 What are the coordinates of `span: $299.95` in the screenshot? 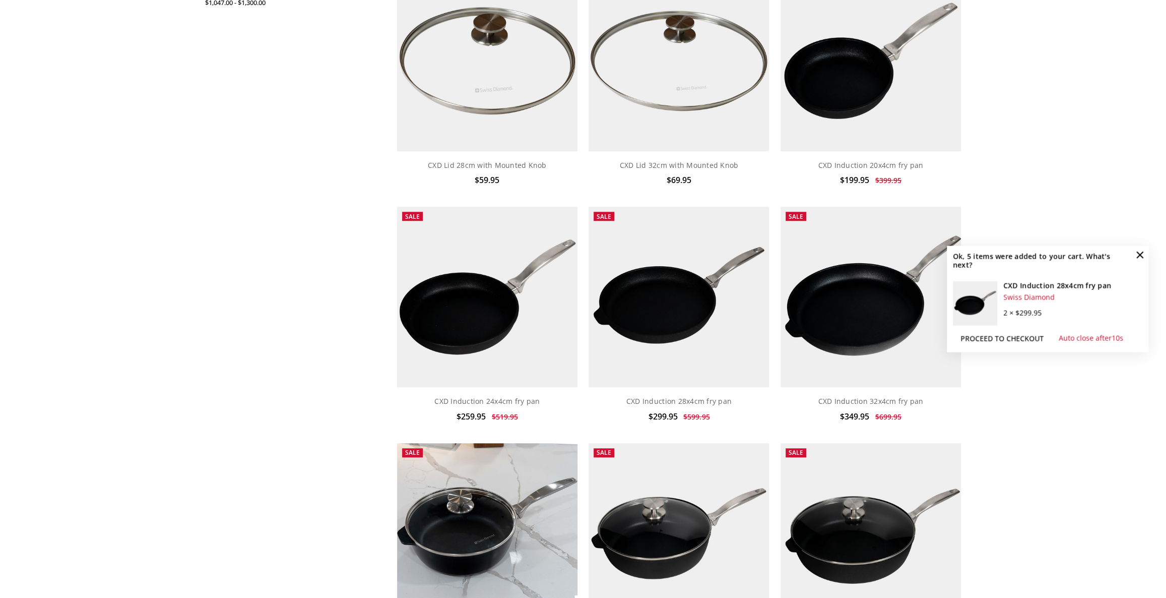 It's located at (663, 416).